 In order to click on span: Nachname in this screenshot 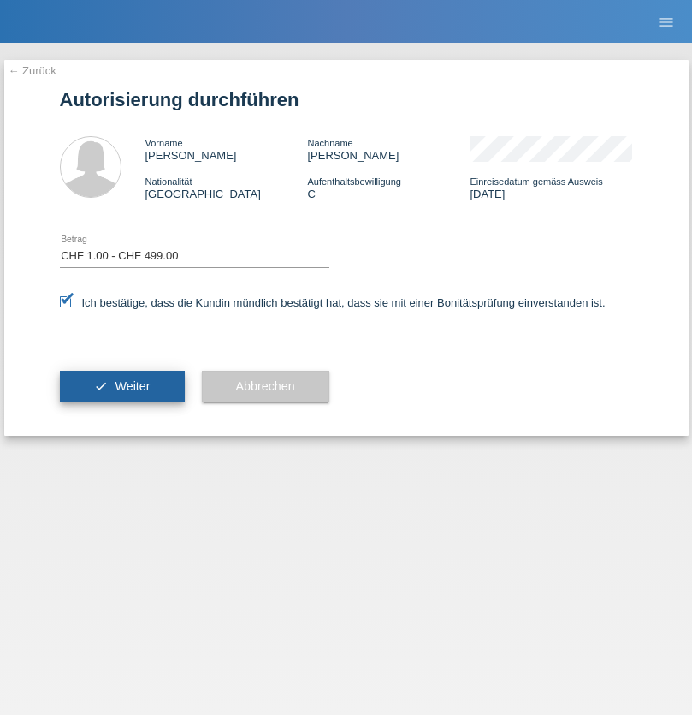, I will do `click(329, 143)`.